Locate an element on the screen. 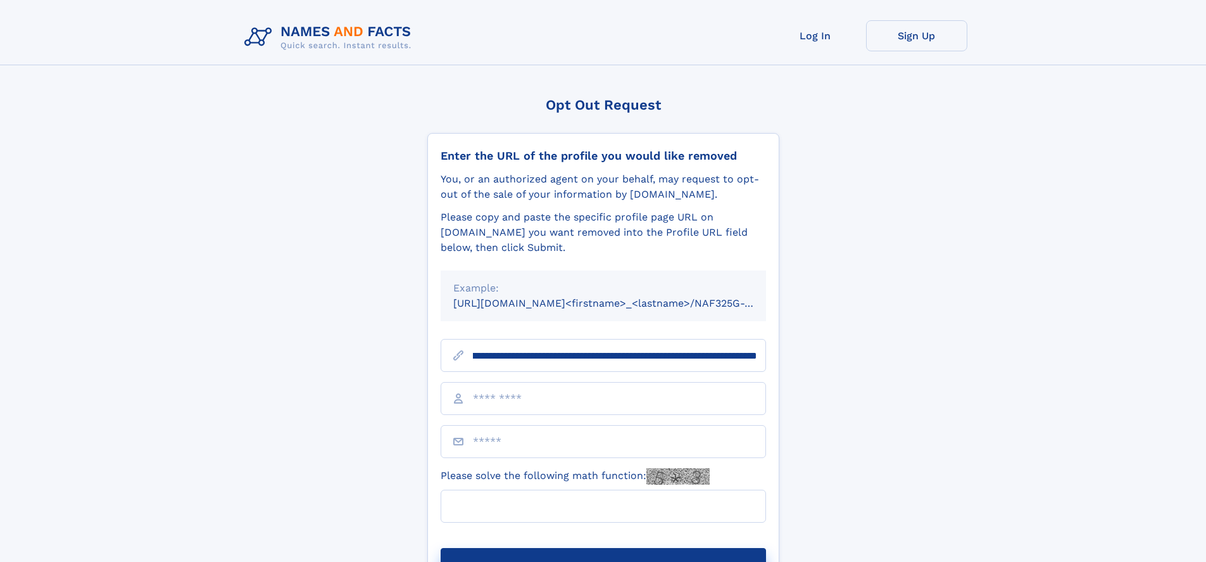 The height and width of the screenshot is (562, 1206). div: Opt Out Request is located at coordinates (603, 104).